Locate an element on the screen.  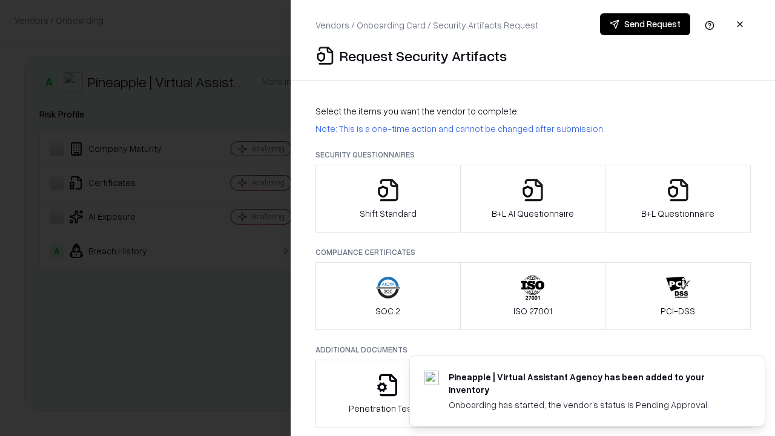
button: Send Request is located at coordinates (645, 24).